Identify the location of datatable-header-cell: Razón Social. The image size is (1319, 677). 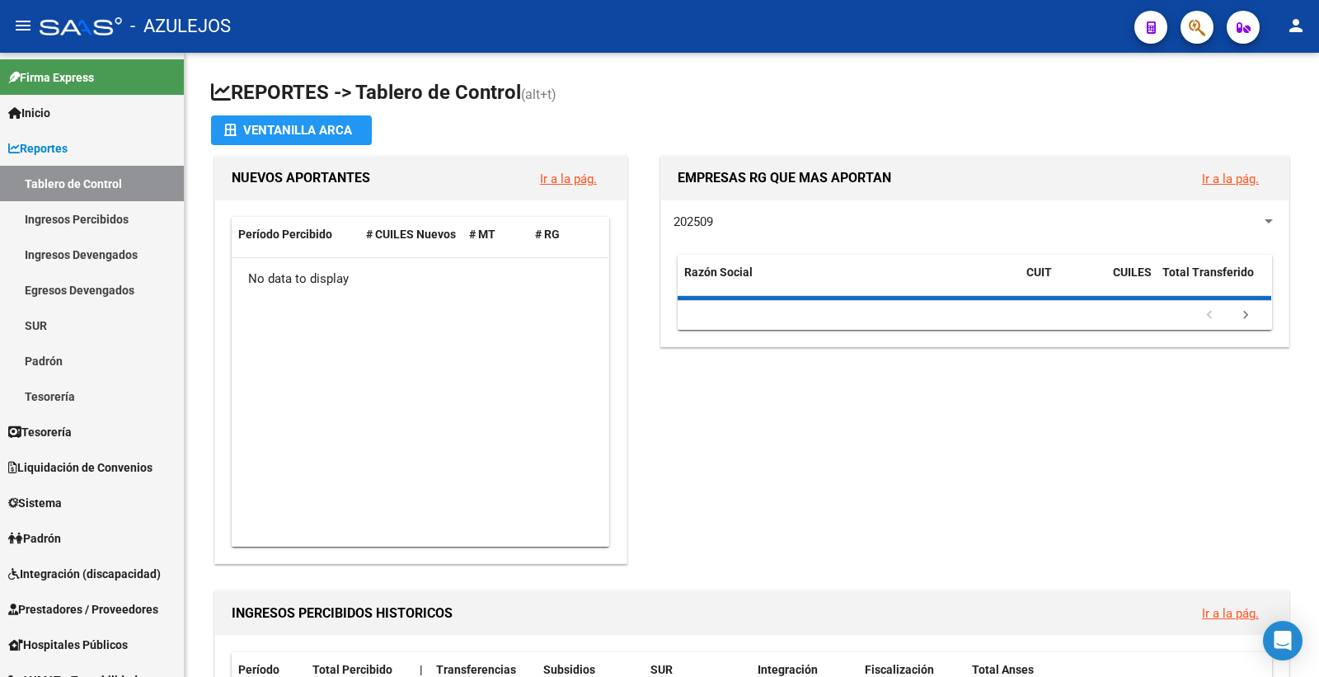
(849, 282).